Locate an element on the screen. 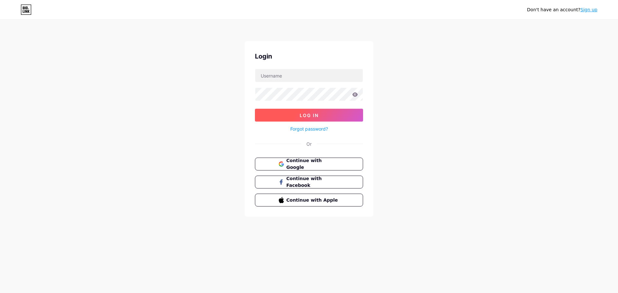  button: Log In is located at coordinates (309, 115).